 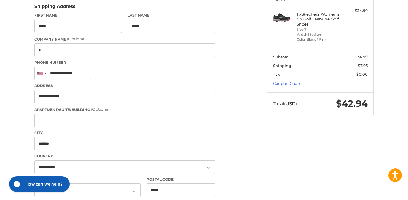 What do you see at coordinates (38, 10) in the screenshot?
I see `h2: How can we help?` at bounding box center [38, 10].